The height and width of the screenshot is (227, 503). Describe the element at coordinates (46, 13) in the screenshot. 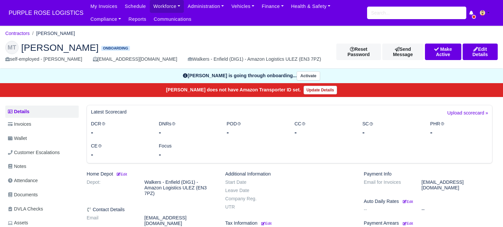

I see `a: PURPLE ROSE LOGISTICS` at that location.